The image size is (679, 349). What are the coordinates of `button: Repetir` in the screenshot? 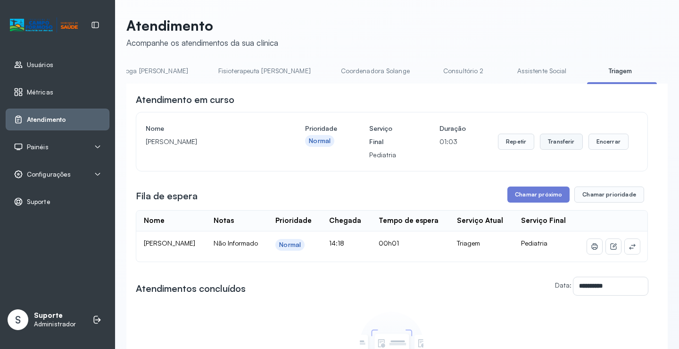 It's located at (516, 142).